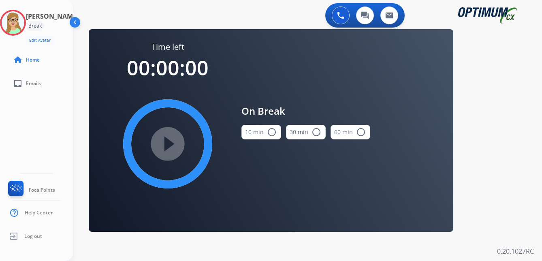  Describe the element at coordinates (33, 60) in the screenshot. I see `span: Home` at that location.